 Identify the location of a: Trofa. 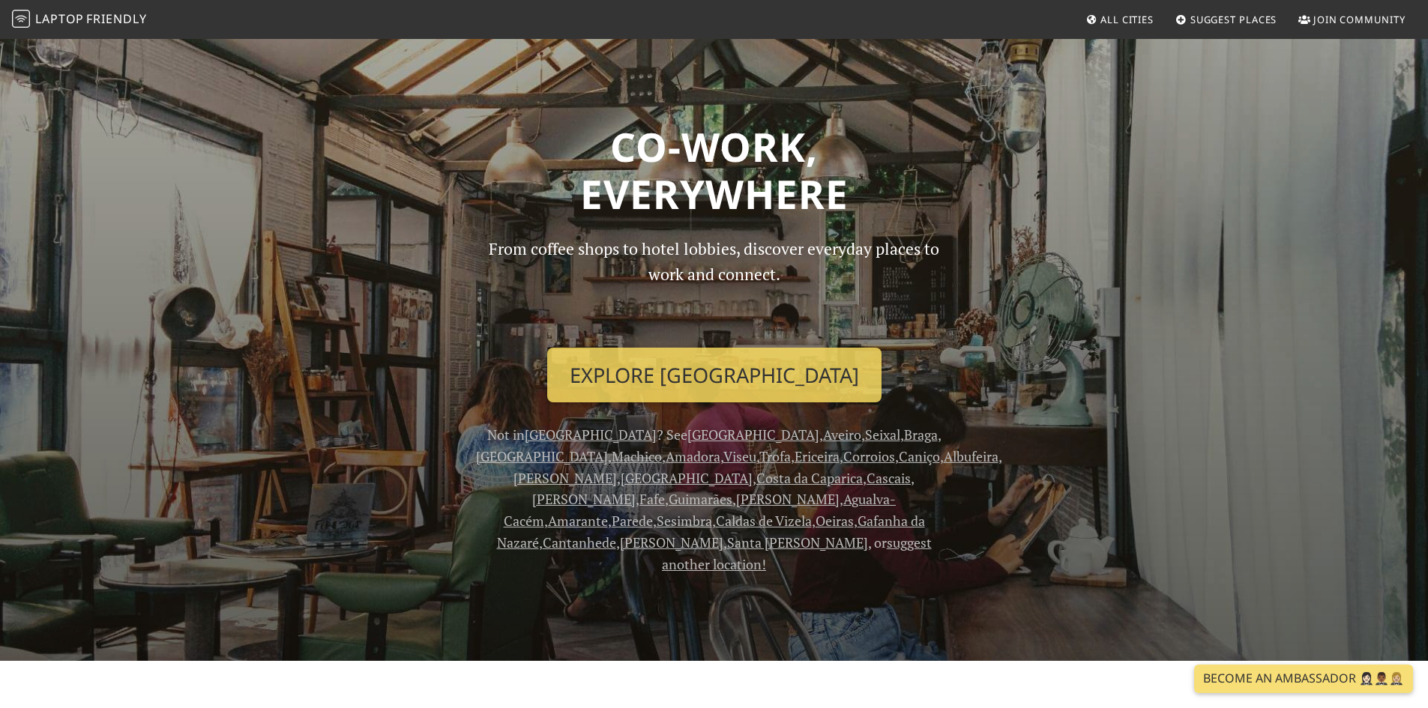
(775, 456).